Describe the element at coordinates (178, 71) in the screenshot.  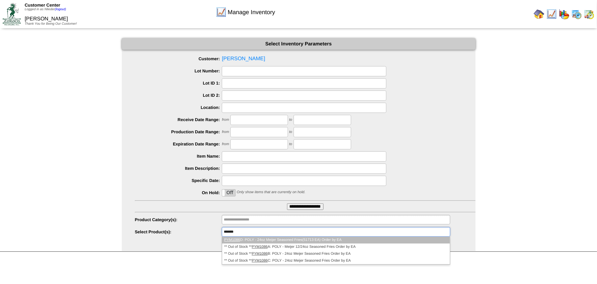
I see `label: Lot Number:` at that location.